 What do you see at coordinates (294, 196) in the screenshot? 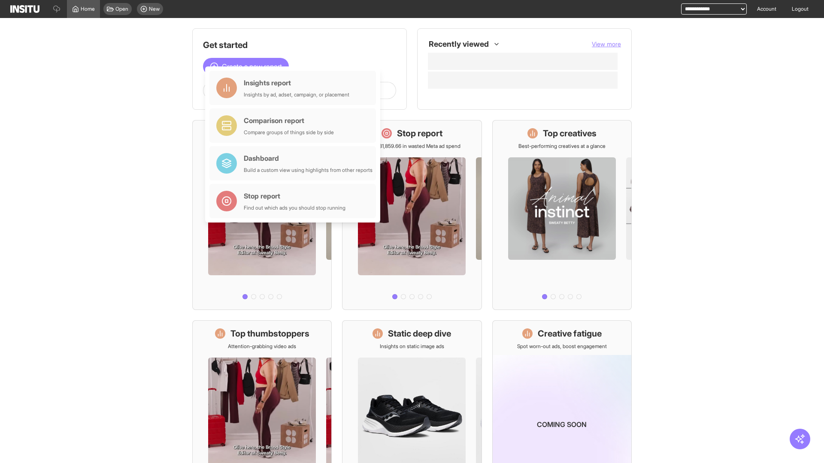
I see `div: Stop report` at bounding box center [294, 196].